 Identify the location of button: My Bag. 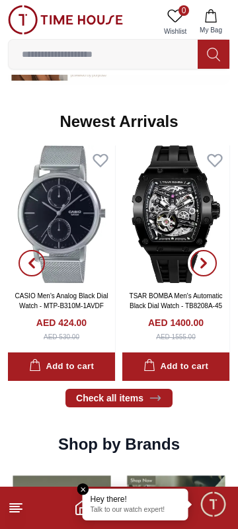
(211, 22).